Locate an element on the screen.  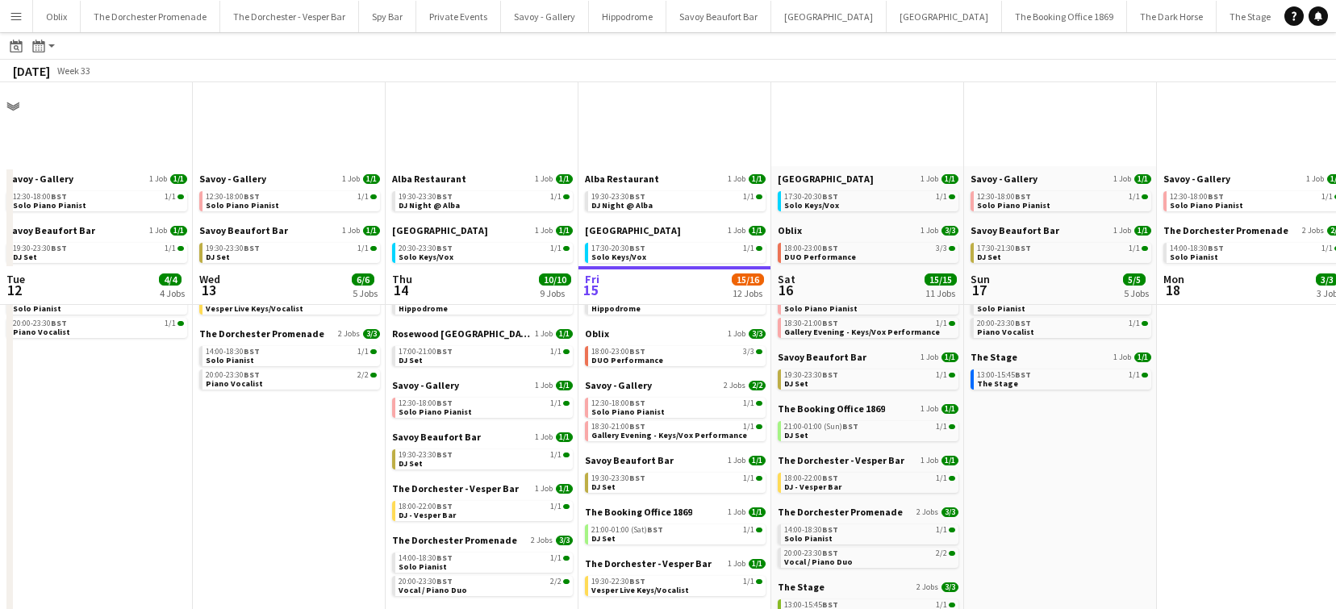
button: Hippodrome is located at coordinates (627, 16).